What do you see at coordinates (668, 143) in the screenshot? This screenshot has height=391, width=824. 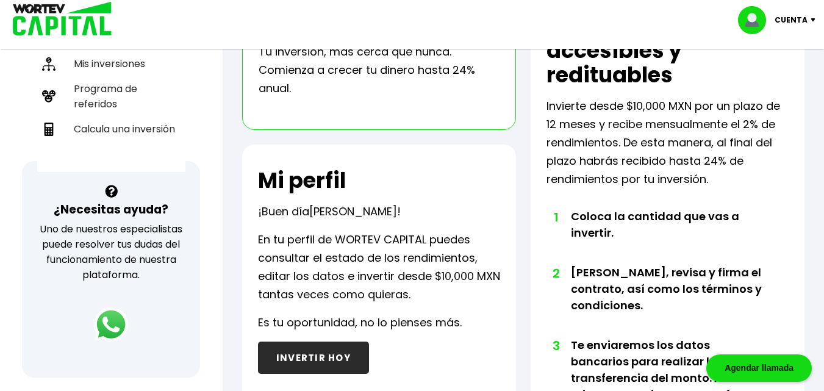 I see `p: Invierte desde $10,000 MXN por un plazo de 12 meses y recibe mensualmente el 2% de rendimientos. ...` at bounding box center [668, 143].